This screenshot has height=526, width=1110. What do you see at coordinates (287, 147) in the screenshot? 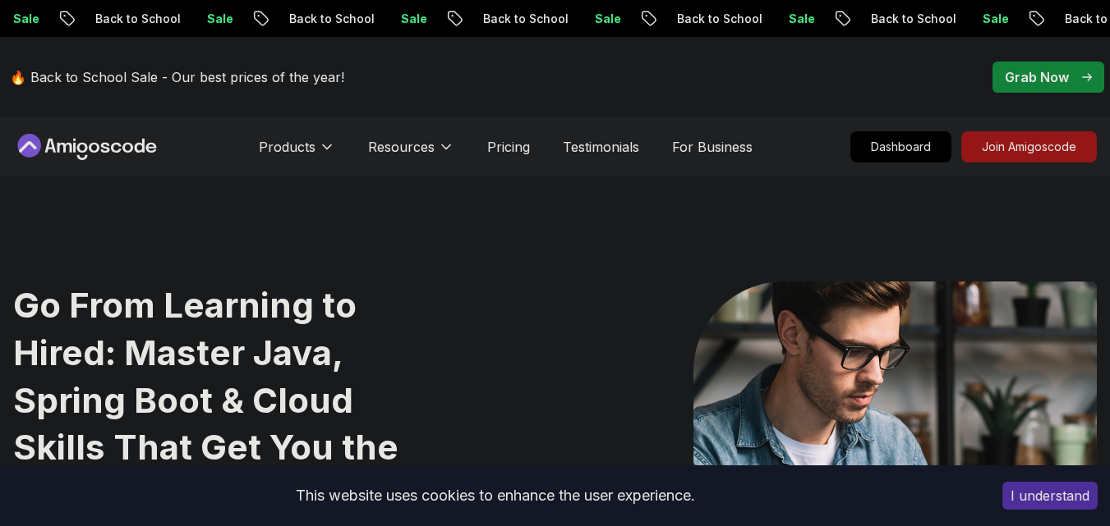
I see `p: Products` at bounding box center [287, 147].